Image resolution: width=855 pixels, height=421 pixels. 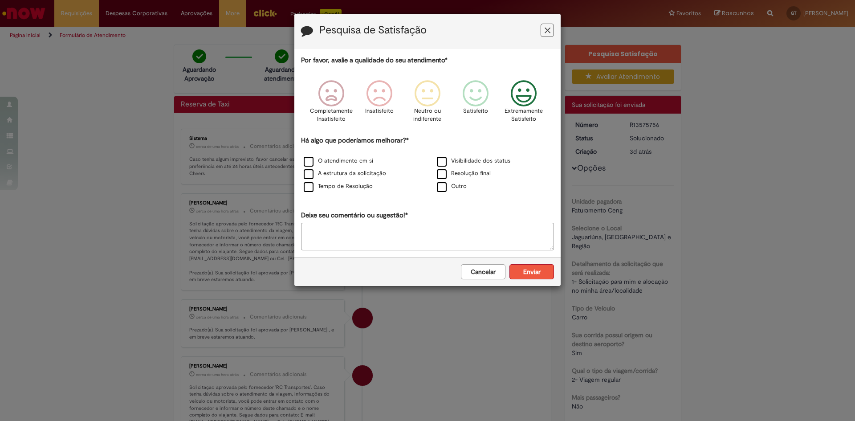 What do you see at coordinates (331, 115) in the screenshot?
I see `p: Completamente Insatisfeito` at bounding box center [331, 115].